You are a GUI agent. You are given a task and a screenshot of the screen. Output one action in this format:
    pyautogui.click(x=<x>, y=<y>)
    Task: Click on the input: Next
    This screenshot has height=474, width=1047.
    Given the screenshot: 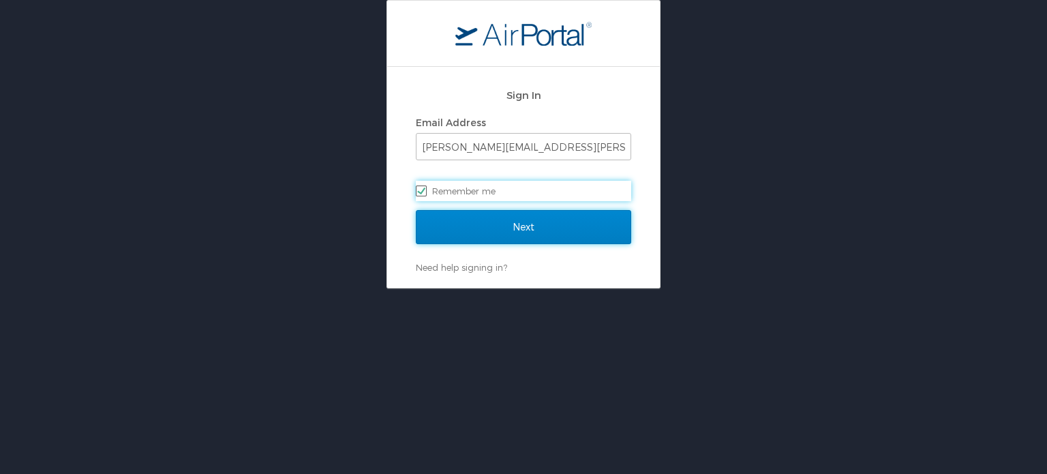 What is the action you would take?
    pyautogui.click(x=524, y=227)
    